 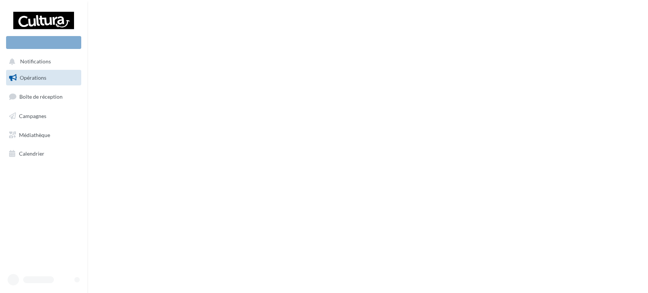 I want to click on span: Opérations, so click(x=33, y=77).